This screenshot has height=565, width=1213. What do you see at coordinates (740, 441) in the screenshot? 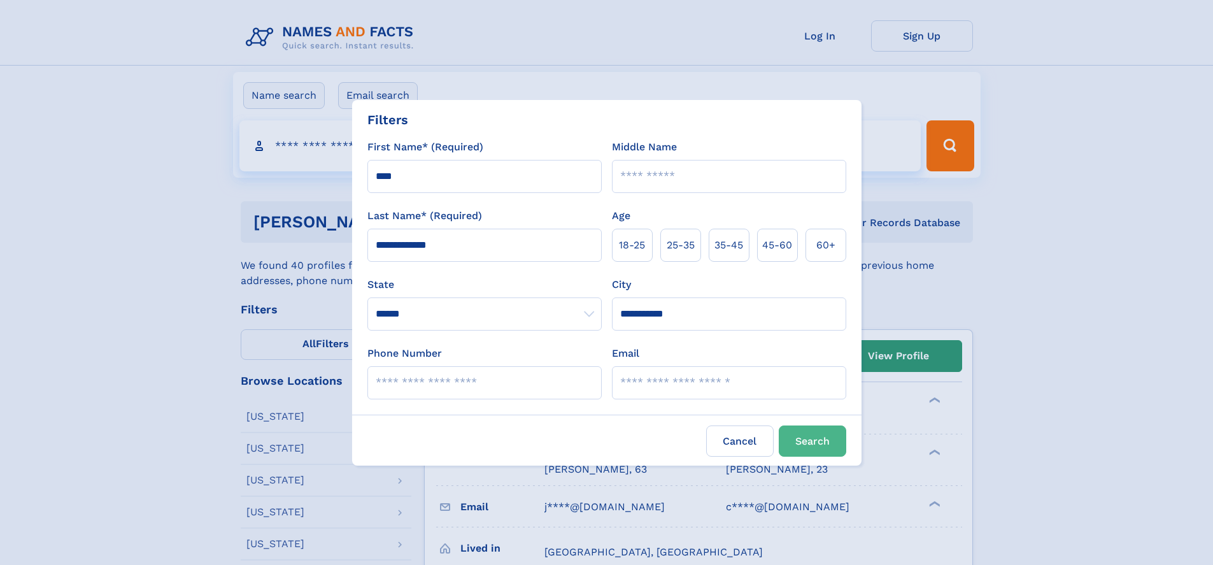
I see `label: Cancel` at bounding box center [740, 441].